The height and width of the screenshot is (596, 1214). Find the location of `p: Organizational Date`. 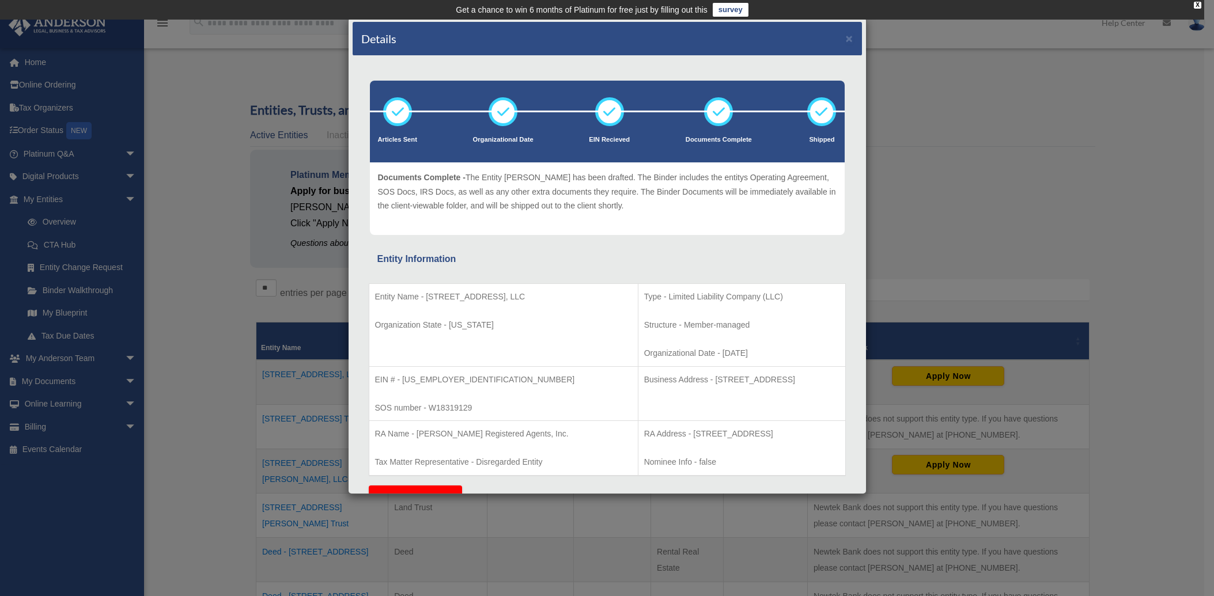

p: Organizational Date is located at coordinates (503, 140).